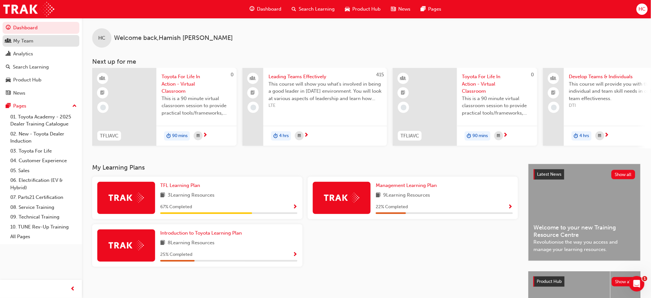 The image size is (651, 298). Describe the element at coordinates (43, 120) in the screenshot. I see `a: 01. Toyota Academy - 2025 Dealer Training Catalogue` at that location.